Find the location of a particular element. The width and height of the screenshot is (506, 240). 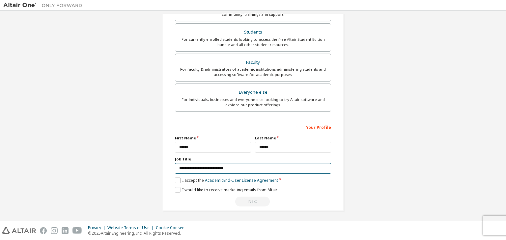

label: Job Title is located at coordinates (253, 159).